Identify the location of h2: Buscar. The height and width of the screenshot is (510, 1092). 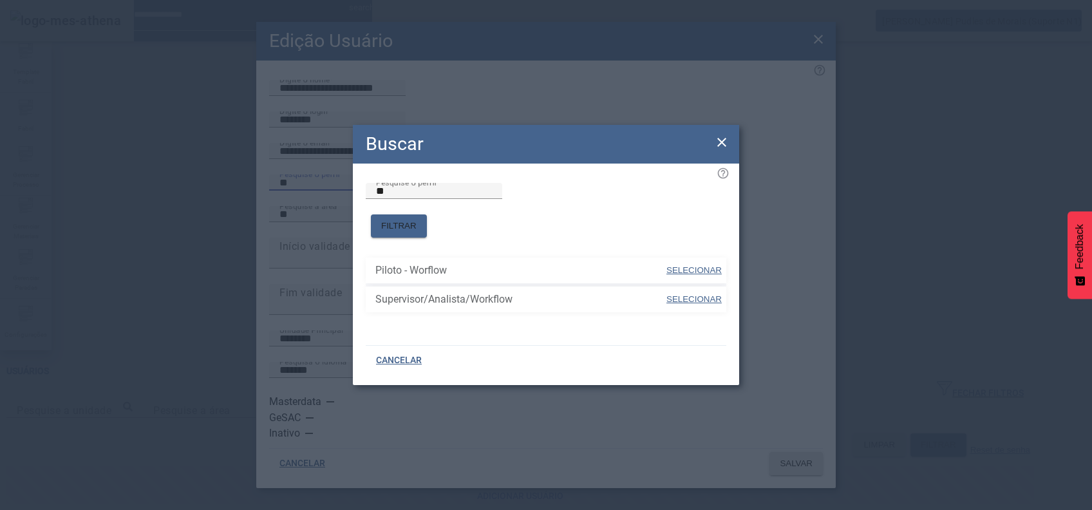
(395, 144).